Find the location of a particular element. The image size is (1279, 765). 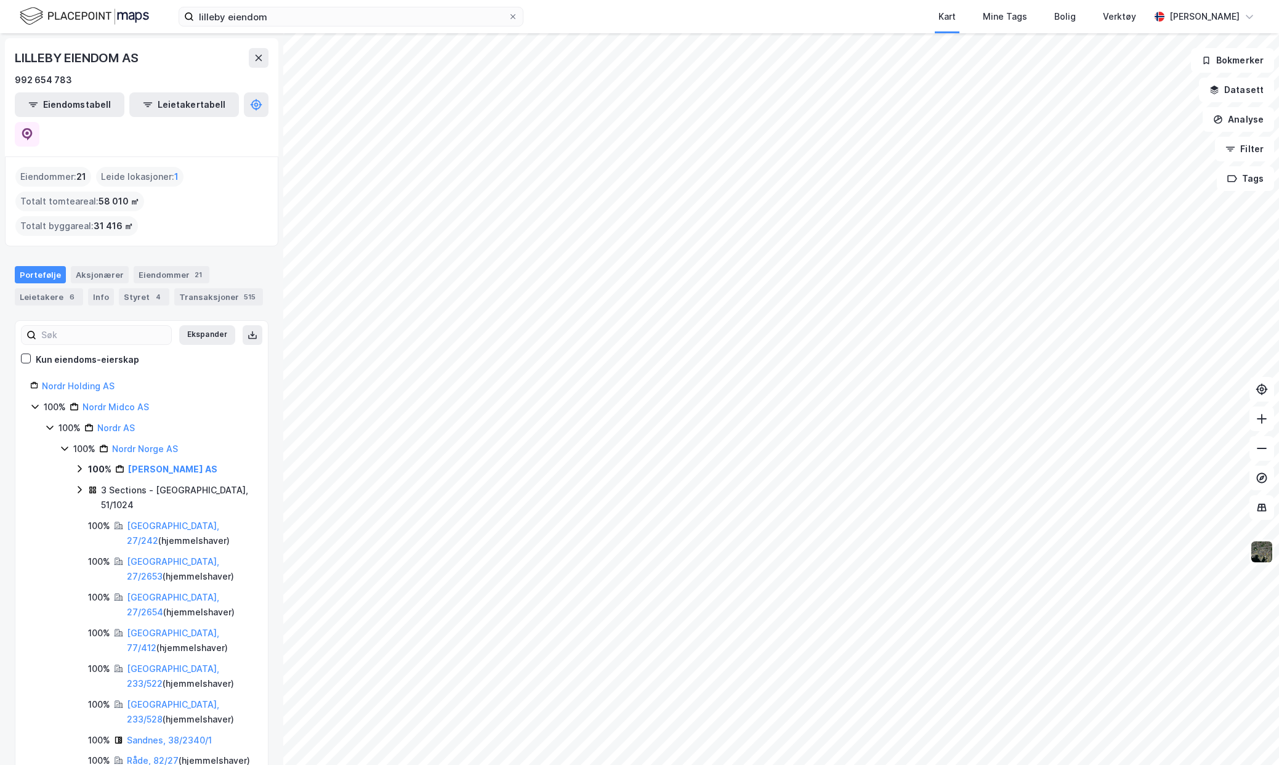

button: Filter is located at coordinates (1244, 149).